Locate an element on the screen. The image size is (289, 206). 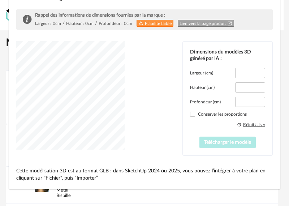
a: Lien vers la page produitOpen In New icon is located at coordinates (206, 23).